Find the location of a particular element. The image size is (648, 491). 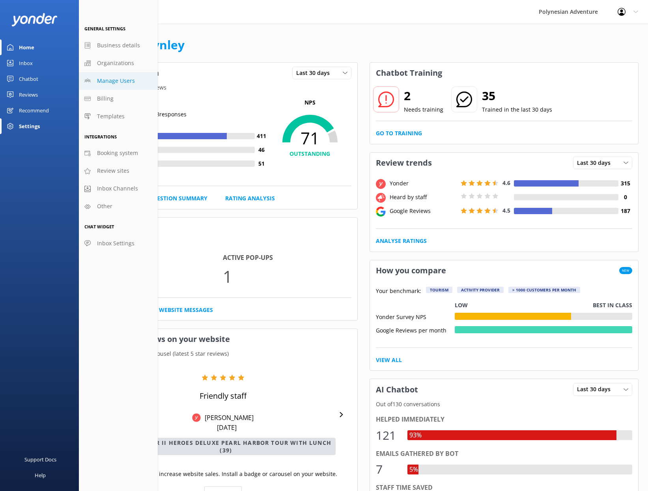

h3: Chatbot Training is located at coordinates (409, 73).